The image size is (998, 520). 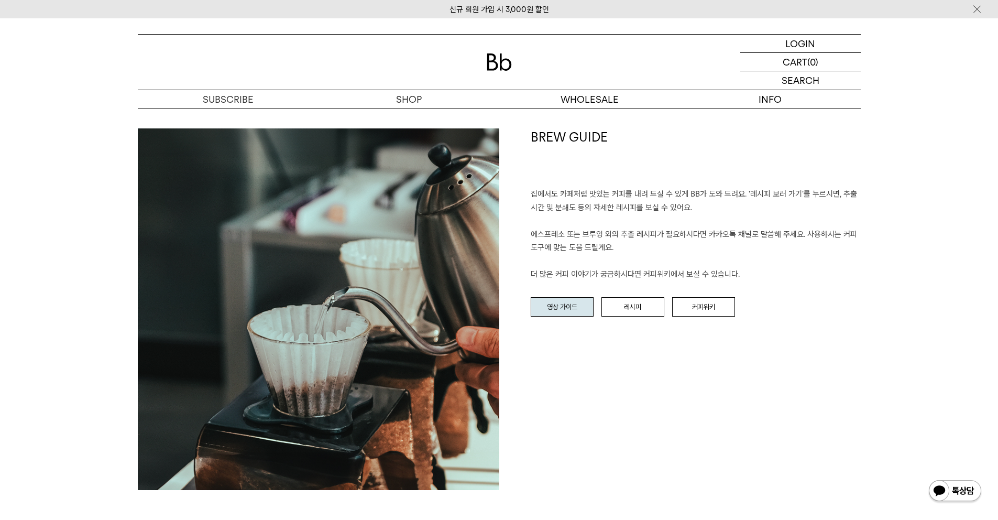 What do you see at coordinates (633, 307) in the screenshot?
I see `a: 레시피` at bounding box center [633, 307].